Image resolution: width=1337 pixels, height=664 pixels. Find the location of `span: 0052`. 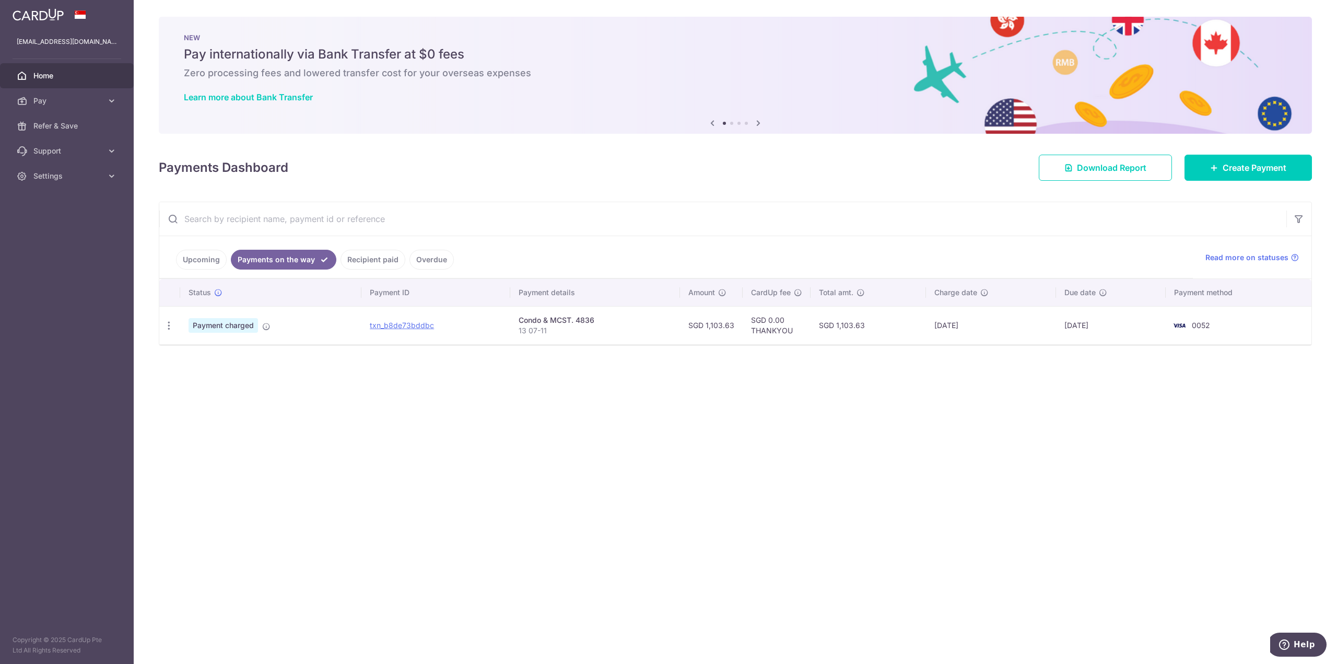

span: 0052 is located at coordinates (1200, 325).